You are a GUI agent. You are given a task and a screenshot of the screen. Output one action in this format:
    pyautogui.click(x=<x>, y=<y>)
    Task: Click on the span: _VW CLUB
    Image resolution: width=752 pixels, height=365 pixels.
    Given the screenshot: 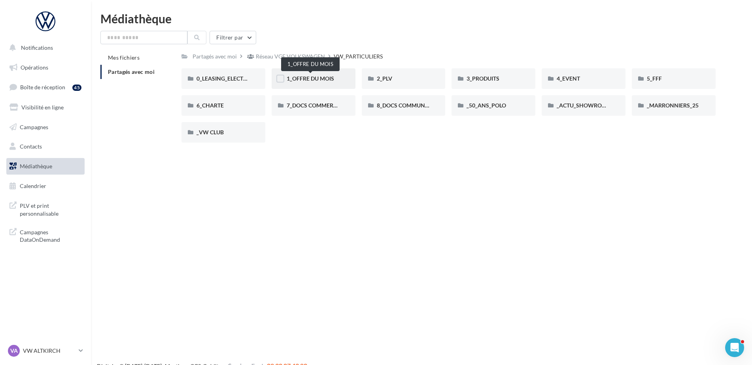 What is the action you would take?
    pyautogui.click(x=210, y=132)
    